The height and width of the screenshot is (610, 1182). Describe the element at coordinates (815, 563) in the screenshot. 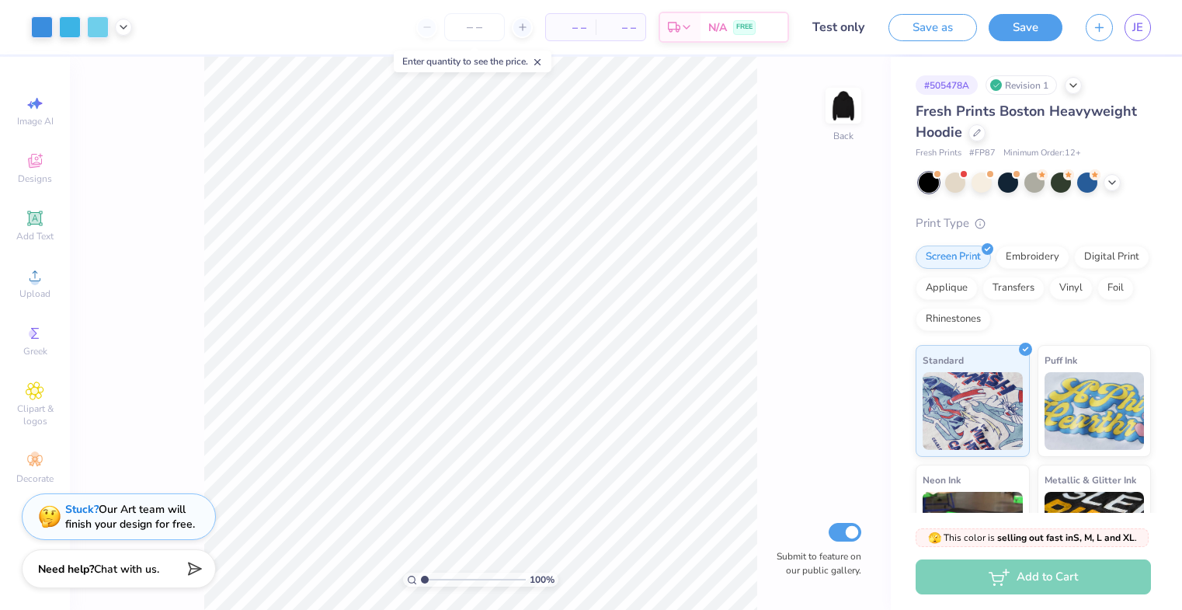

I see `label: Submit to feature on our public gallery.` at that location.